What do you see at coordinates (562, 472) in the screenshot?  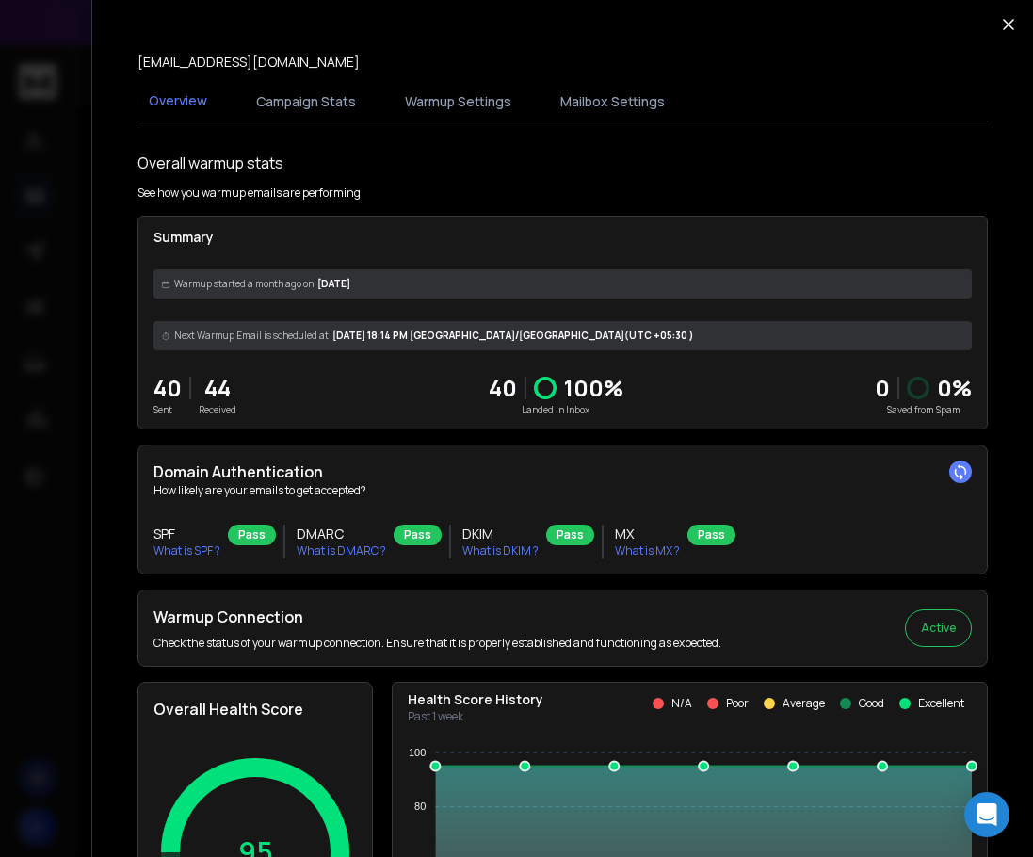 I see `h2: Domain Authentication` at bounding box center [562, 472].